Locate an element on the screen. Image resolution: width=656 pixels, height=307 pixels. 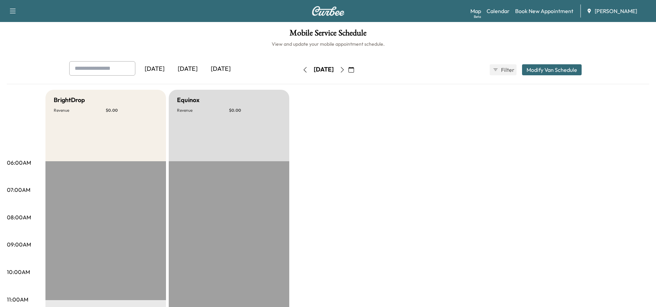
h5: BrightDrop is located at coordinates (69, 100).